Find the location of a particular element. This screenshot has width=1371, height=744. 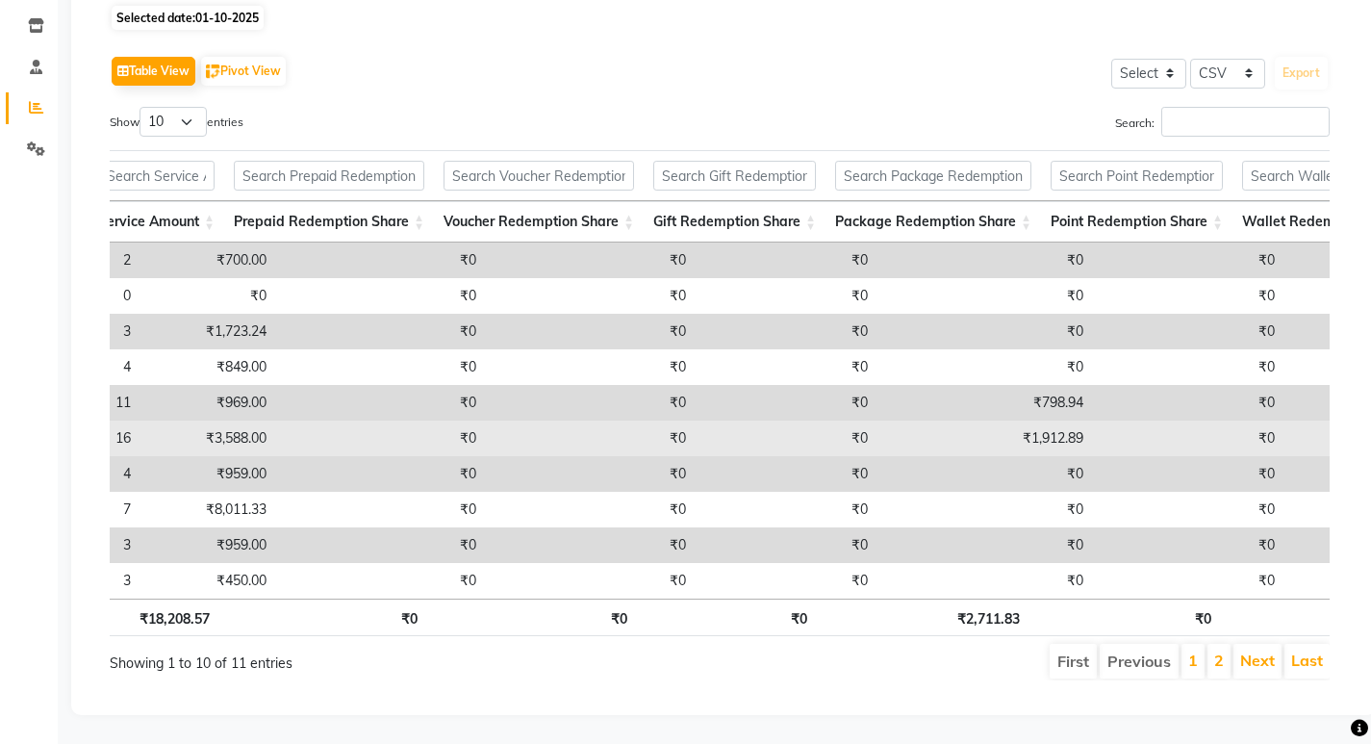

th: Voucher Redemption Share: activate to sort column ascending is located at coordinates (539, 221).